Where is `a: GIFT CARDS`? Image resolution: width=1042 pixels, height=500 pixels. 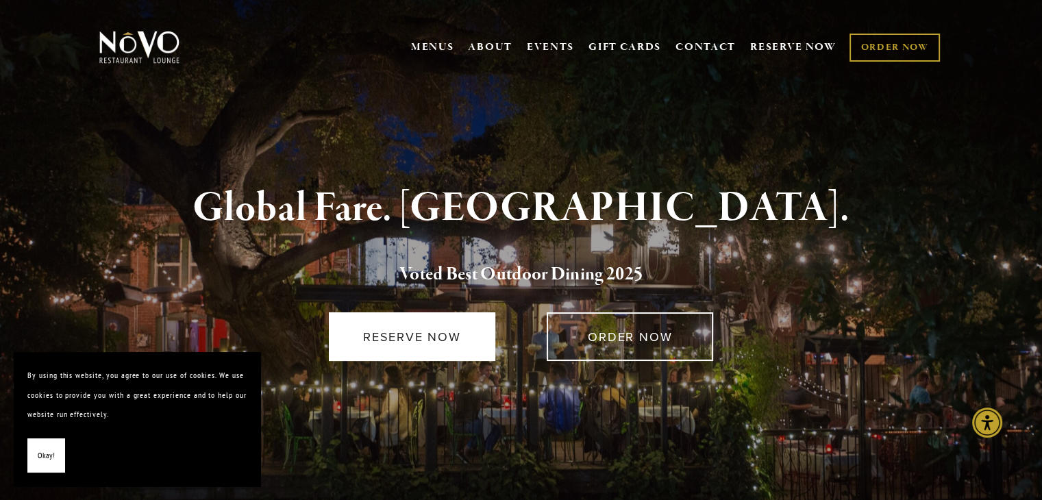 a: GIFT CARDS is located at coordinates (625, 47).